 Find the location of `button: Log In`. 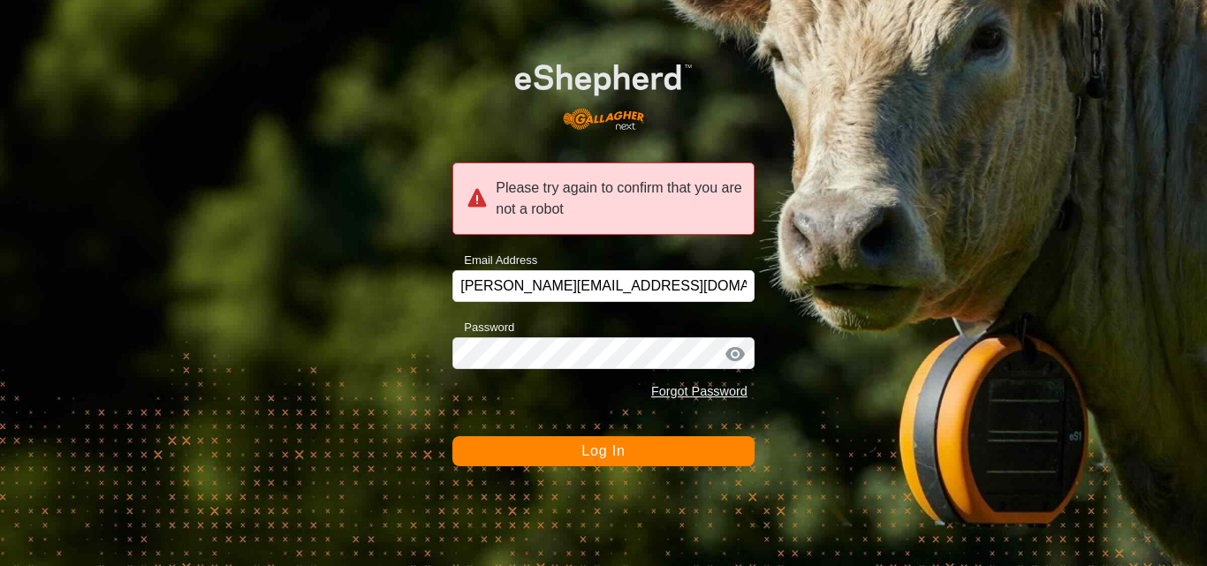

button: Log In is located at coordinates (604, 452).